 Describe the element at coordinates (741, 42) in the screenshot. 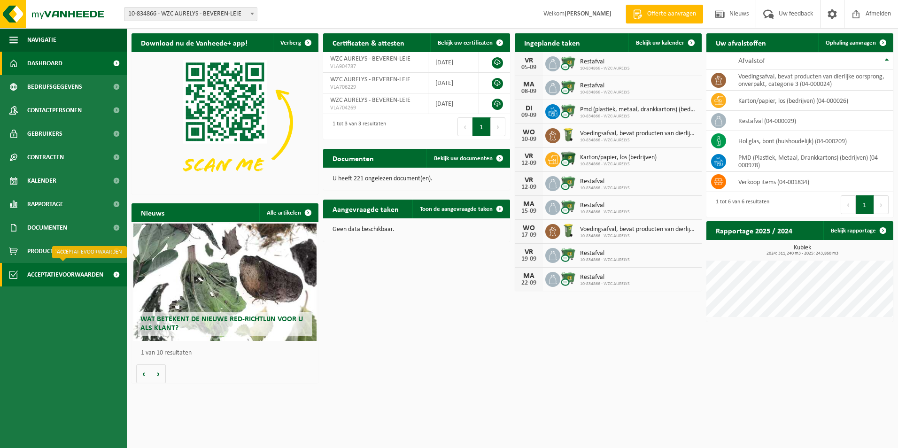

I see `h2: Uw afvalstoffen` at that location.